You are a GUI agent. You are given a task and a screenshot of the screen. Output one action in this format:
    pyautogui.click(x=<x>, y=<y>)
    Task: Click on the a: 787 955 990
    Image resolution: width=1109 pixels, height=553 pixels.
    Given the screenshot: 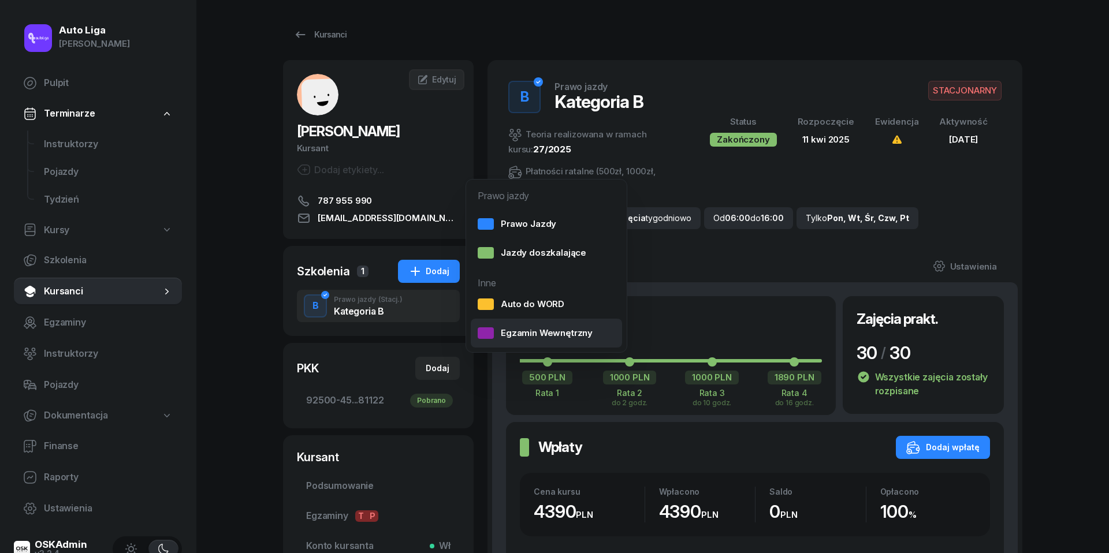 What is the action you would take?
    pyautogui.click(x=378, y=201)
    